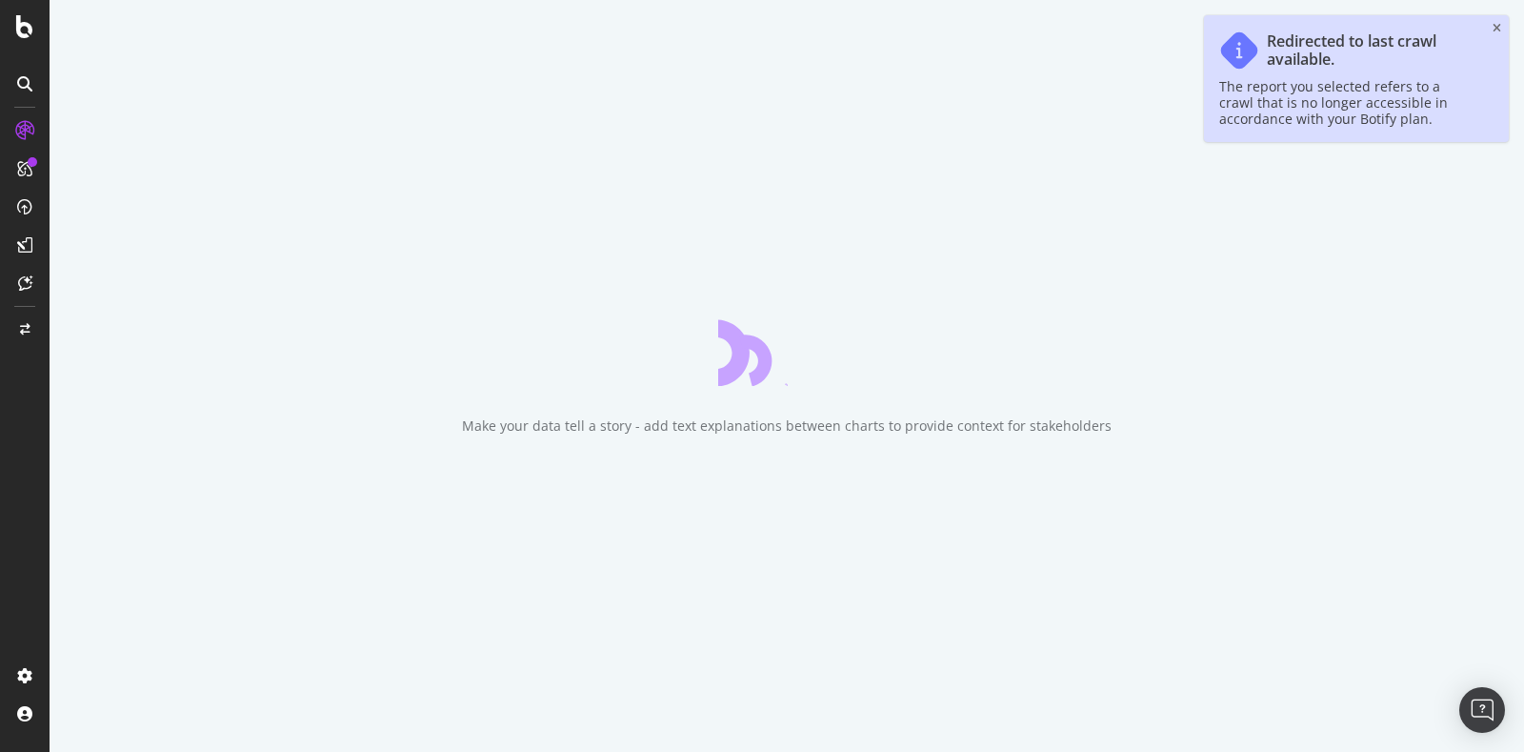 Image resolution: width=1524 pixels, height=752 pixels. What do you see at coordinates (787, 351) in the screenshot?
I see `div: animation` at bounding box center [787, 351].